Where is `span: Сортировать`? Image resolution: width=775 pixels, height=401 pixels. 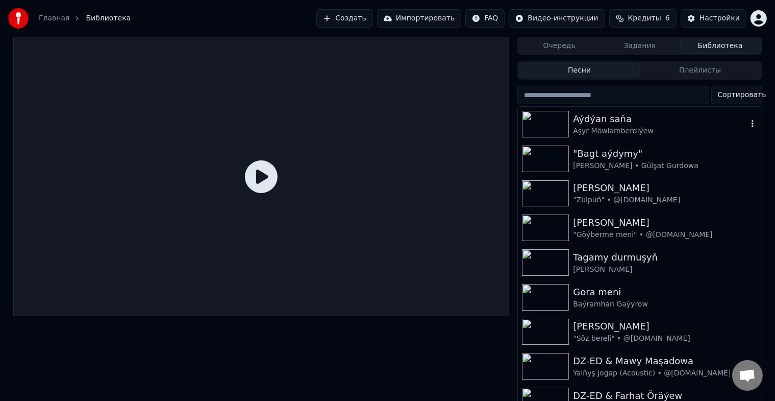 span: Сортировать is located at coordinates (742, 95).